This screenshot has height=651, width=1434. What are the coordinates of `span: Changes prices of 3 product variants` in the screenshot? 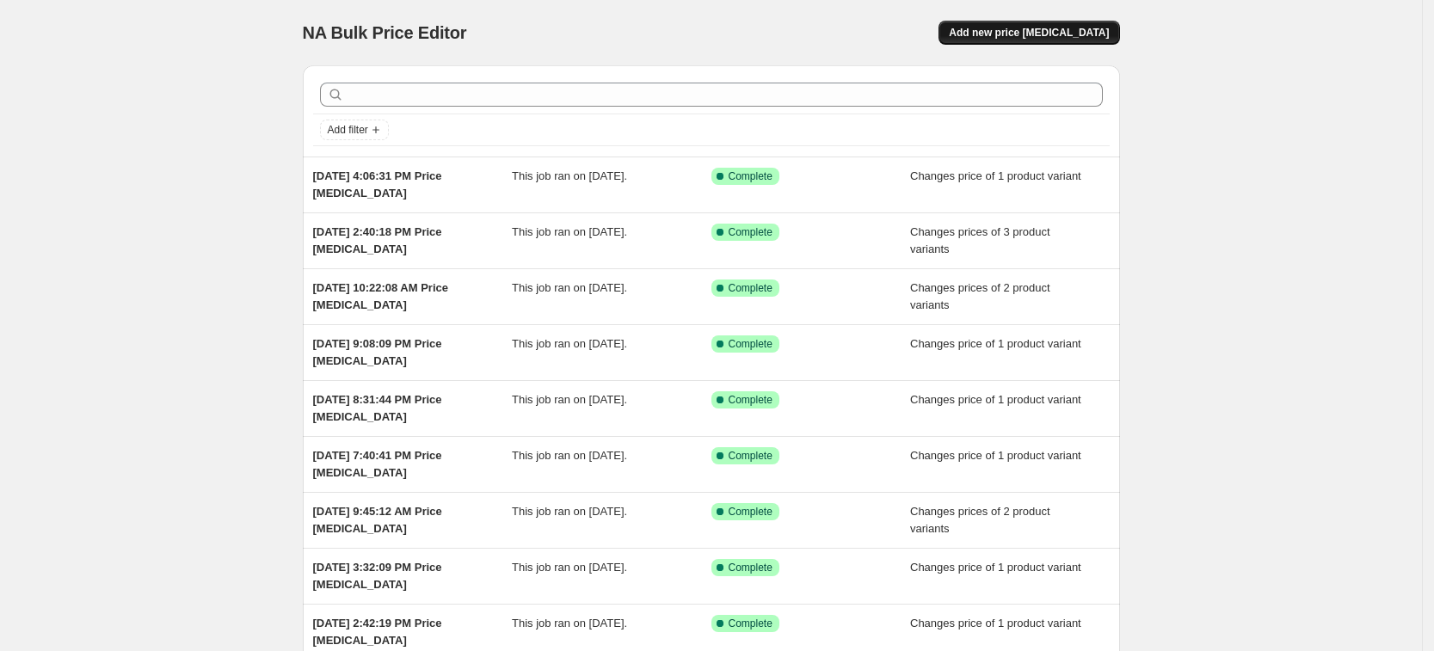 It's located at (980, 240).